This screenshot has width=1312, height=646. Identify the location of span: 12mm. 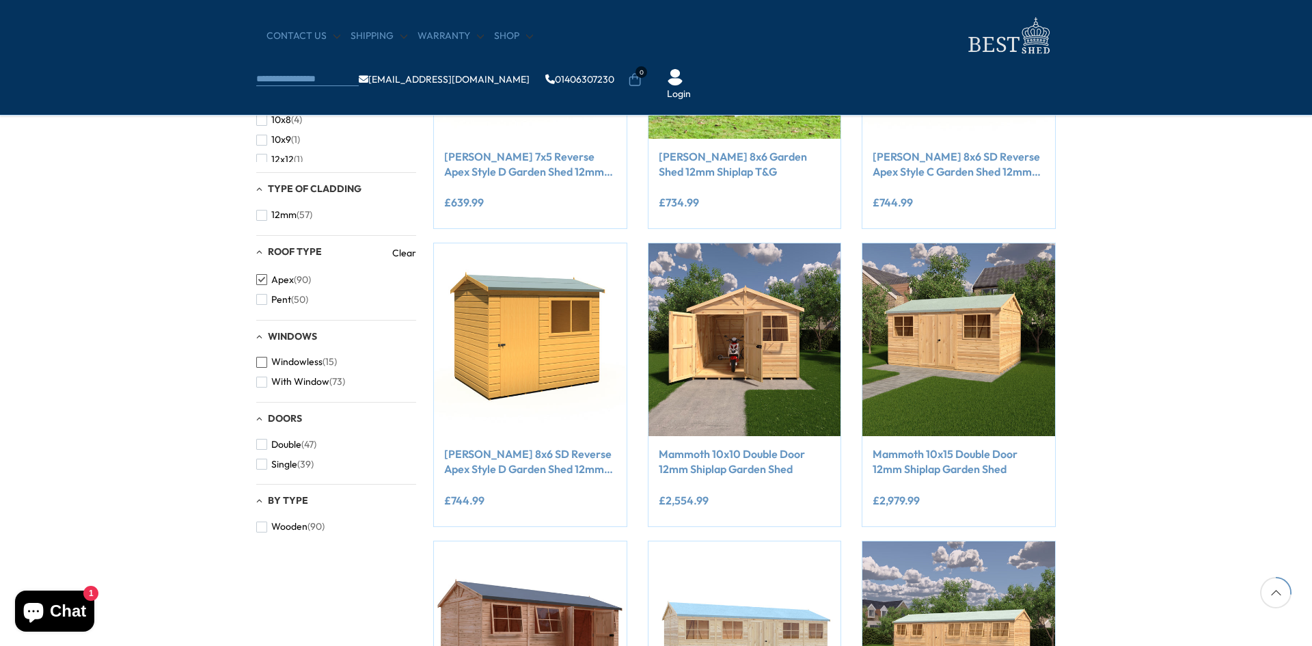
(284, 215).